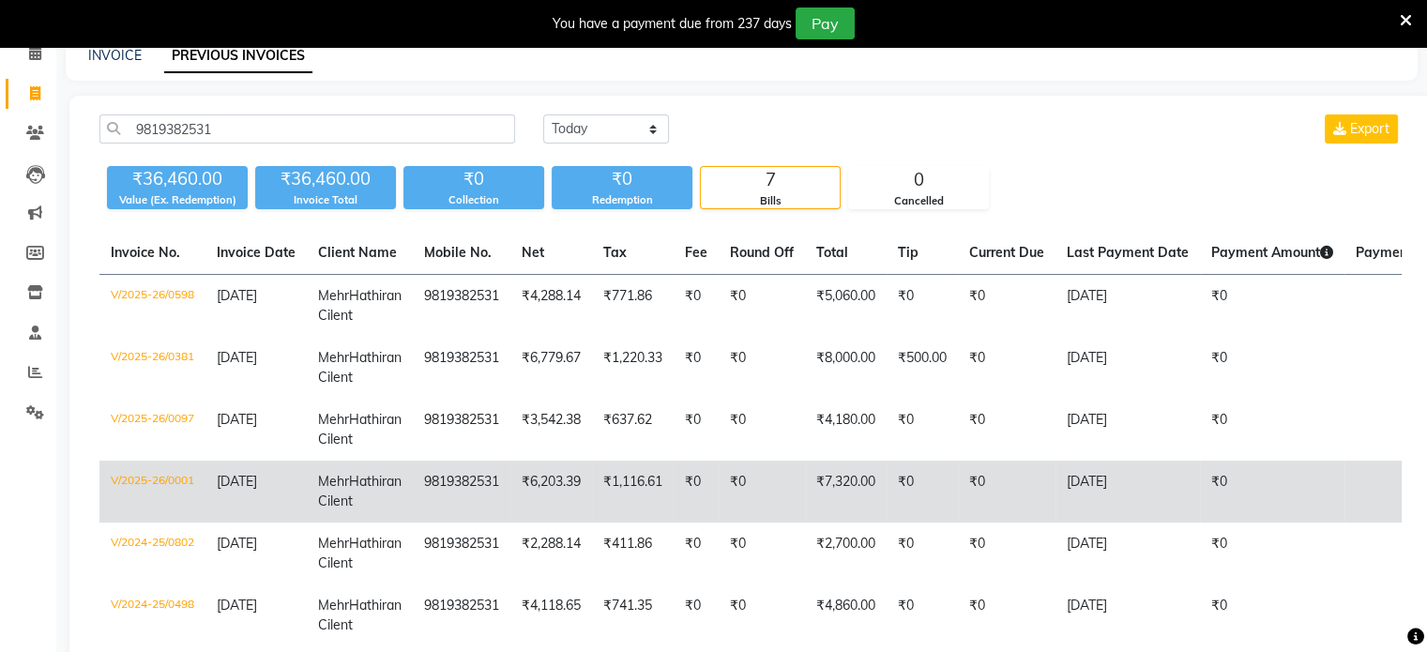 This screenshot has width=1427, height=652. What do you see at coordinates (672, 23) in the screenshot?
I see `div: You have a payment due from 237 days` at bounding box center [672, 23].